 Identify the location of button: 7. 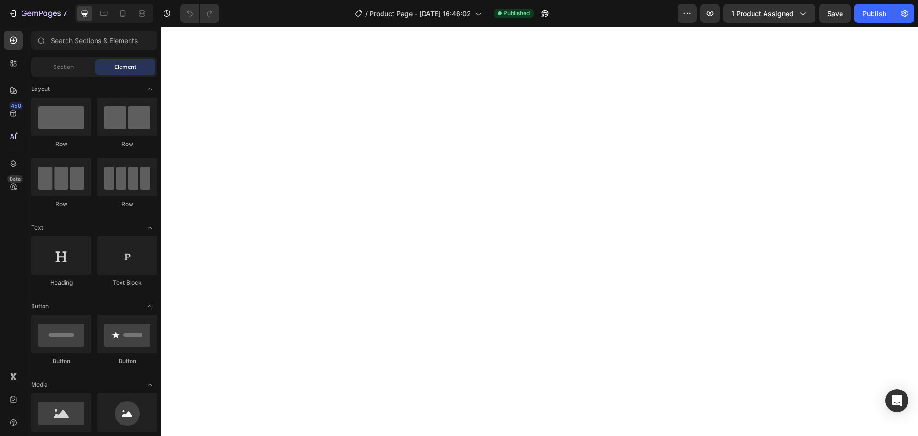
(37, 13).